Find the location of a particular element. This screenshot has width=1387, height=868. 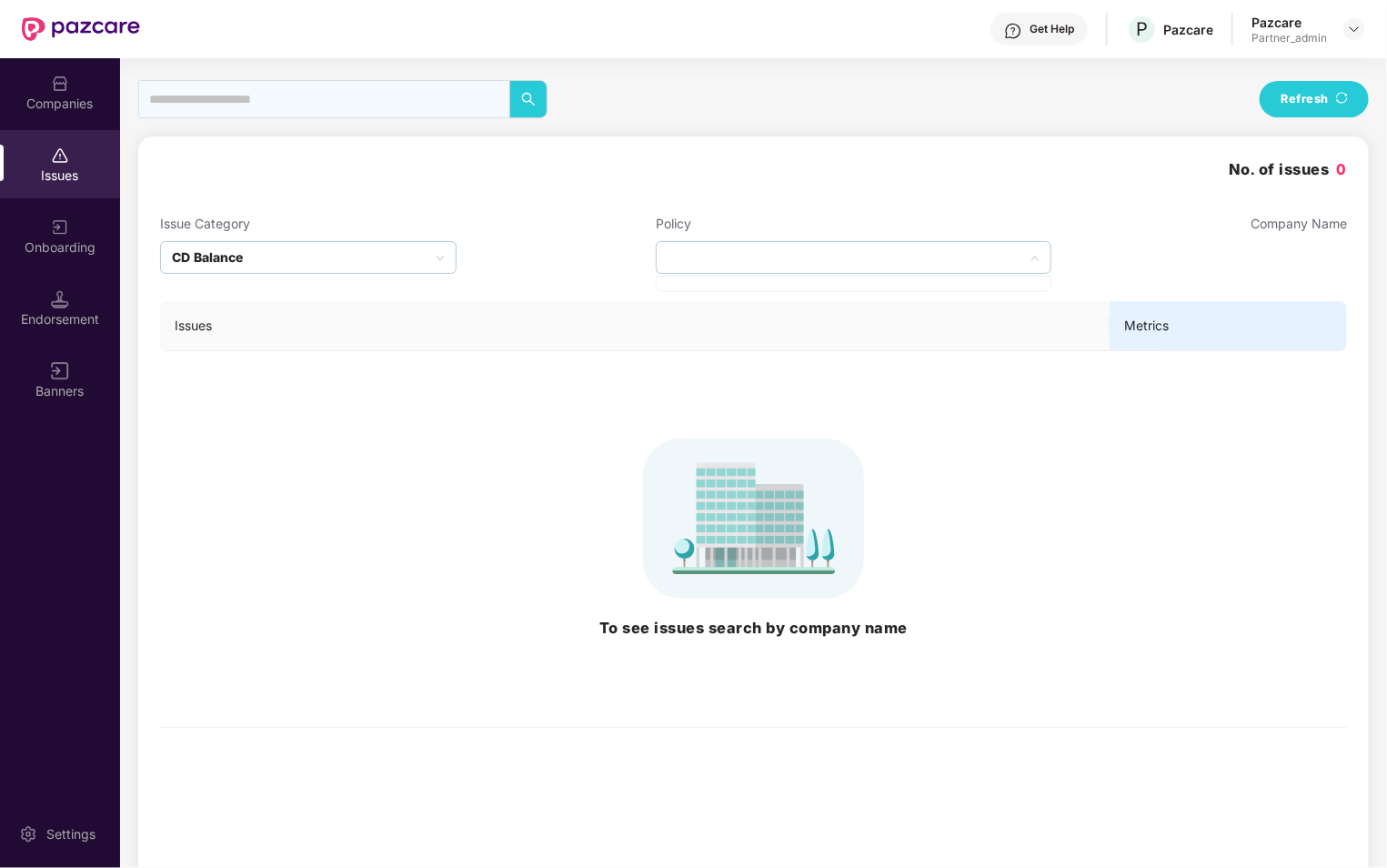

img: New Pazcare Logo is located at coordinates (81, 30).